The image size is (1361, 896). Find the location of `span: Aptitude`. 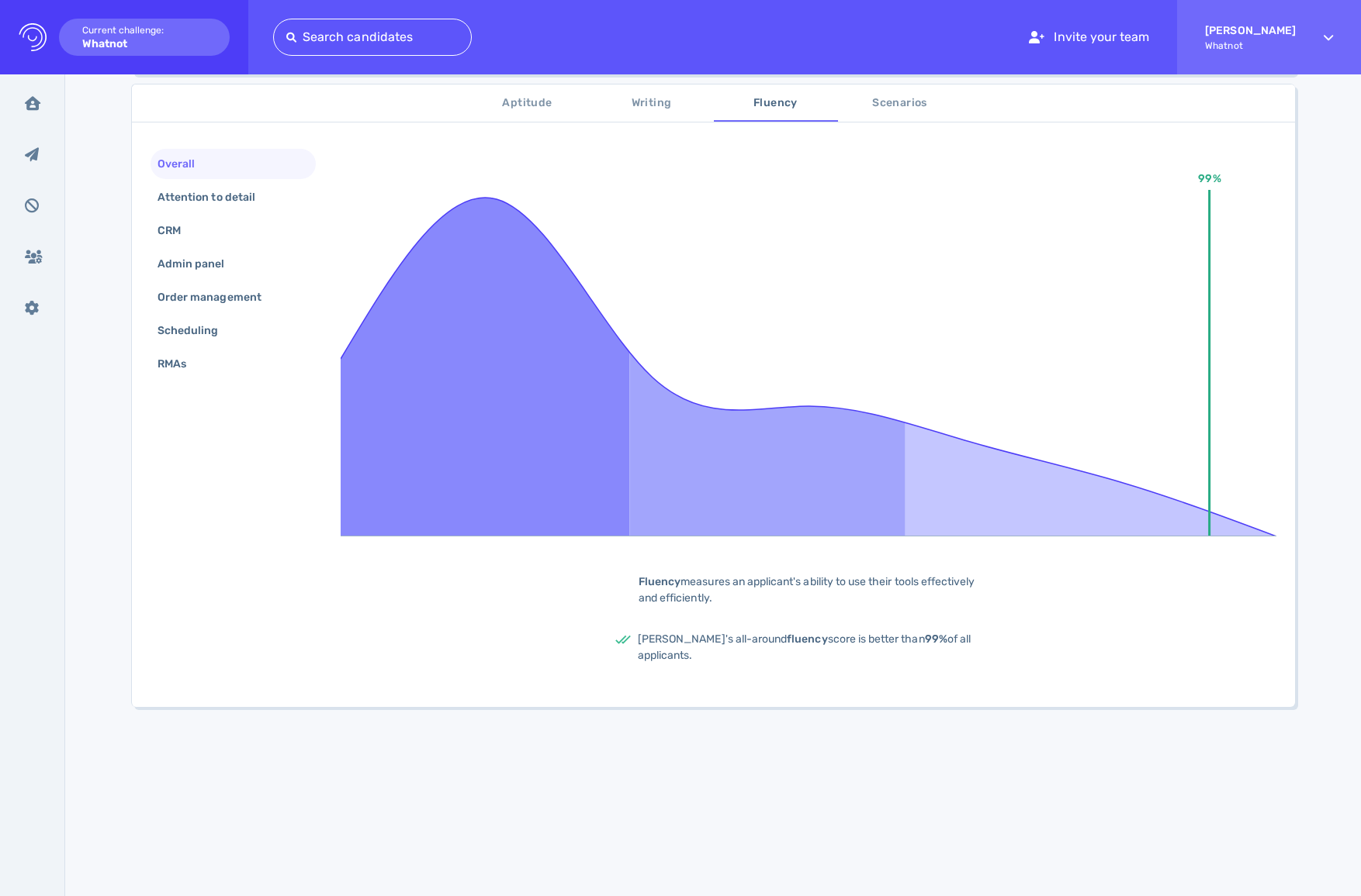

span: Aptitude is located at coordinates (527, 103).